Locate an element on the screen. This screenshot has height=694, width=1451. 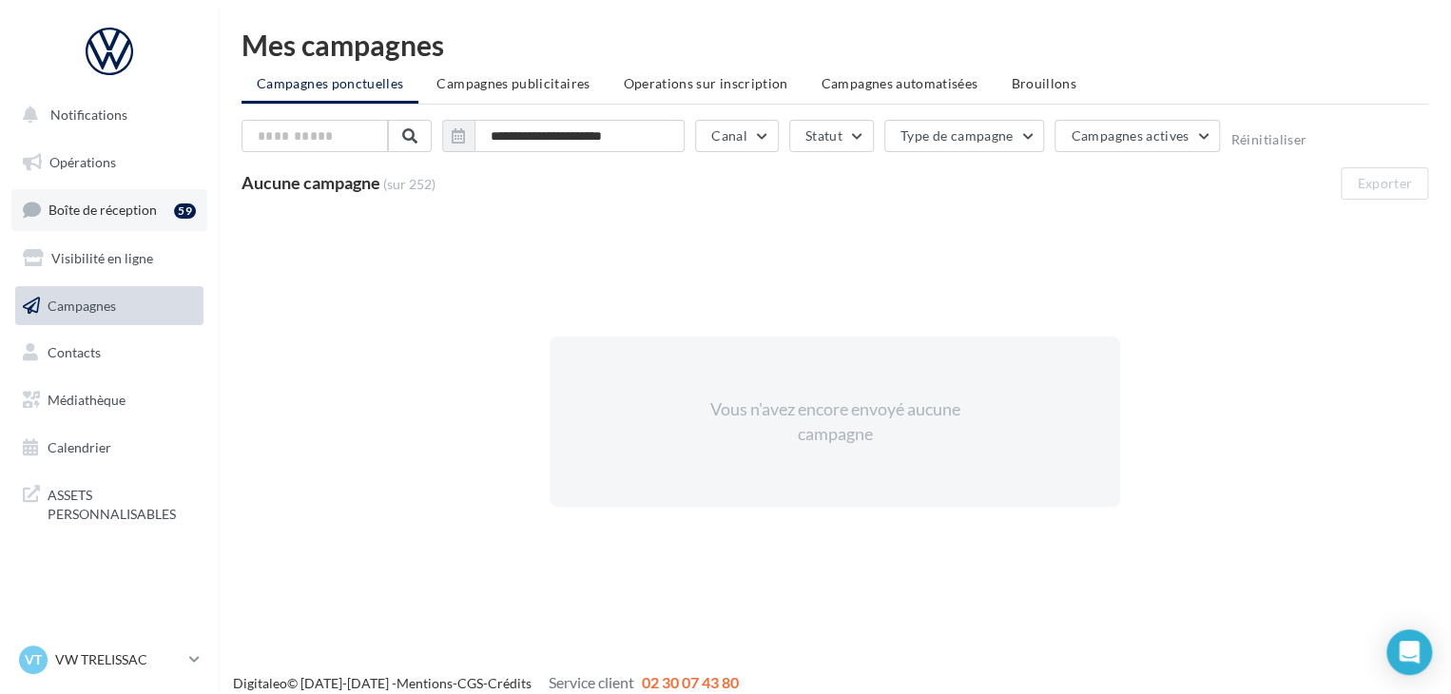
button: Exporter is located at coordinates (1385, 184).